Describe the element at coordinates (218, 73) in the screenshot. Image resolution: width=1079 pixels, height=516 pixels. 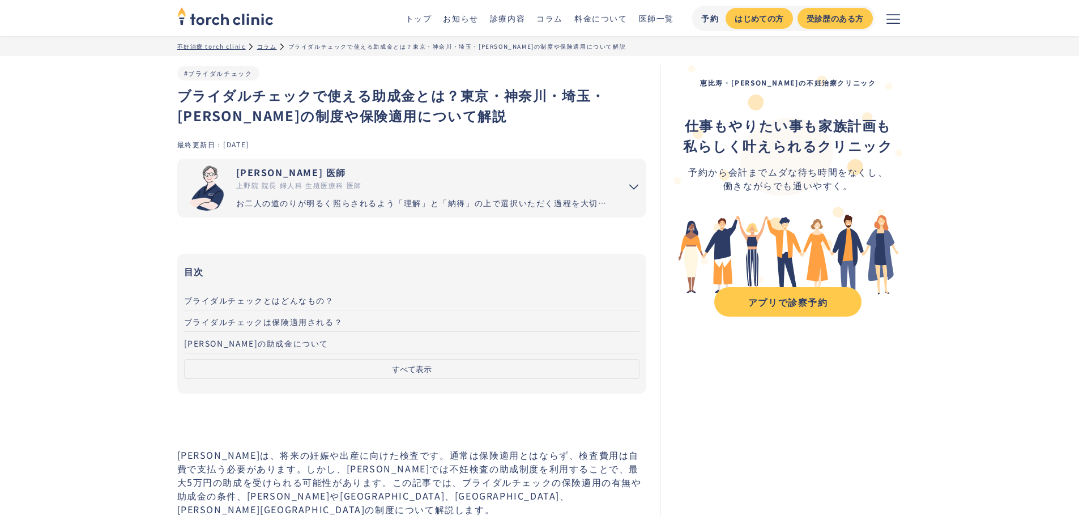
I see `a: #ブライダルチェック` at that location.